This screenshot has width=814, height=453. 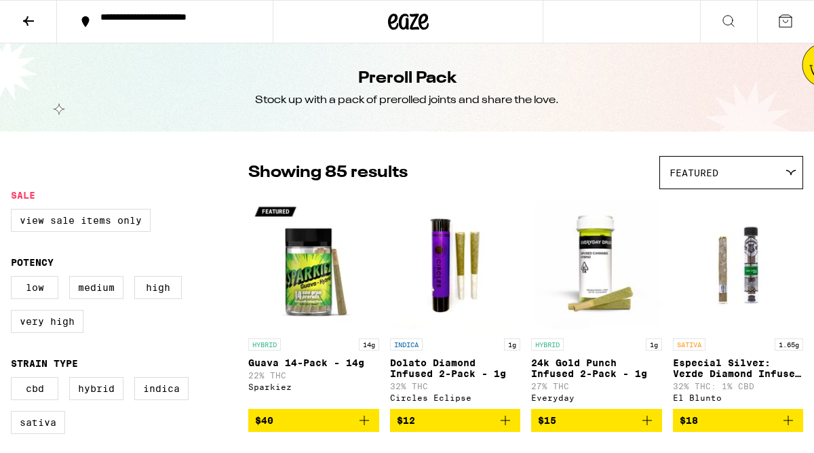 What do you see at coordinates (407, 100) in the screenshot?
I see `div: Stock up with a pack of prerolled joints and share the love.` at bounding box center [407, 100].